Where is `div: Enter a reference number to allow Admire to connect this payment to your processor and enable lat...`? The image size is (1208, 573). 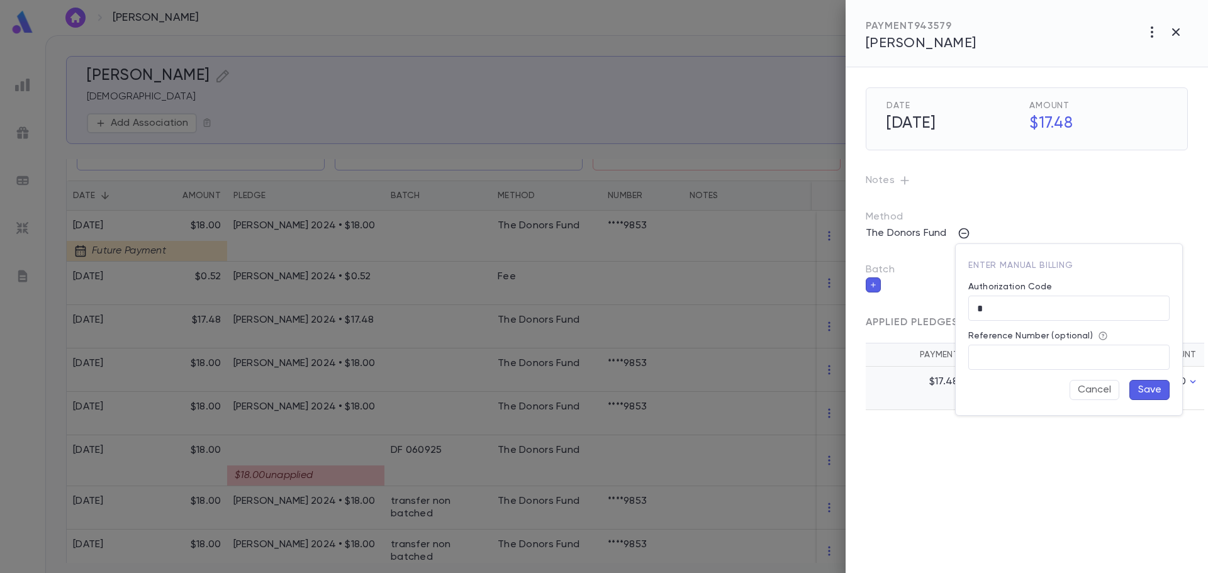 div: Enter a reference number to allow Admire to connect this payment to your processor and enable lat... is located at coordinates (1100, 338).